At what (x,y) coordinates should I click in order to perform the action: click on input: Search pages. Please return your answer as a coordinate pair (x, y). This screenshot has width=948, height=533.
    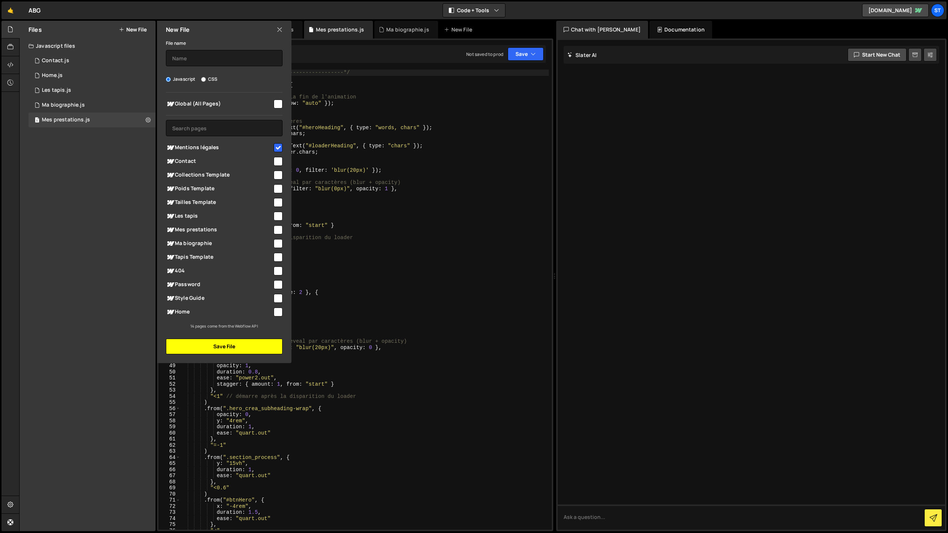
    Looking at the image, I should click on (224, 128).